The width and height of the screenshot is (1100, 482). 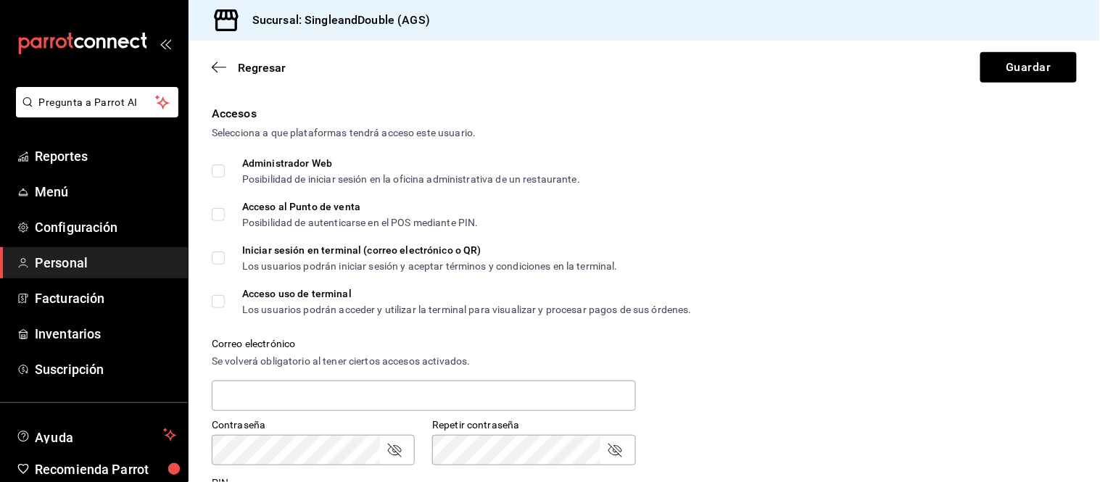 I want to click on div: Posibilidad de autenticarse en el POS mediante PIN., so click(x=360, y=223).